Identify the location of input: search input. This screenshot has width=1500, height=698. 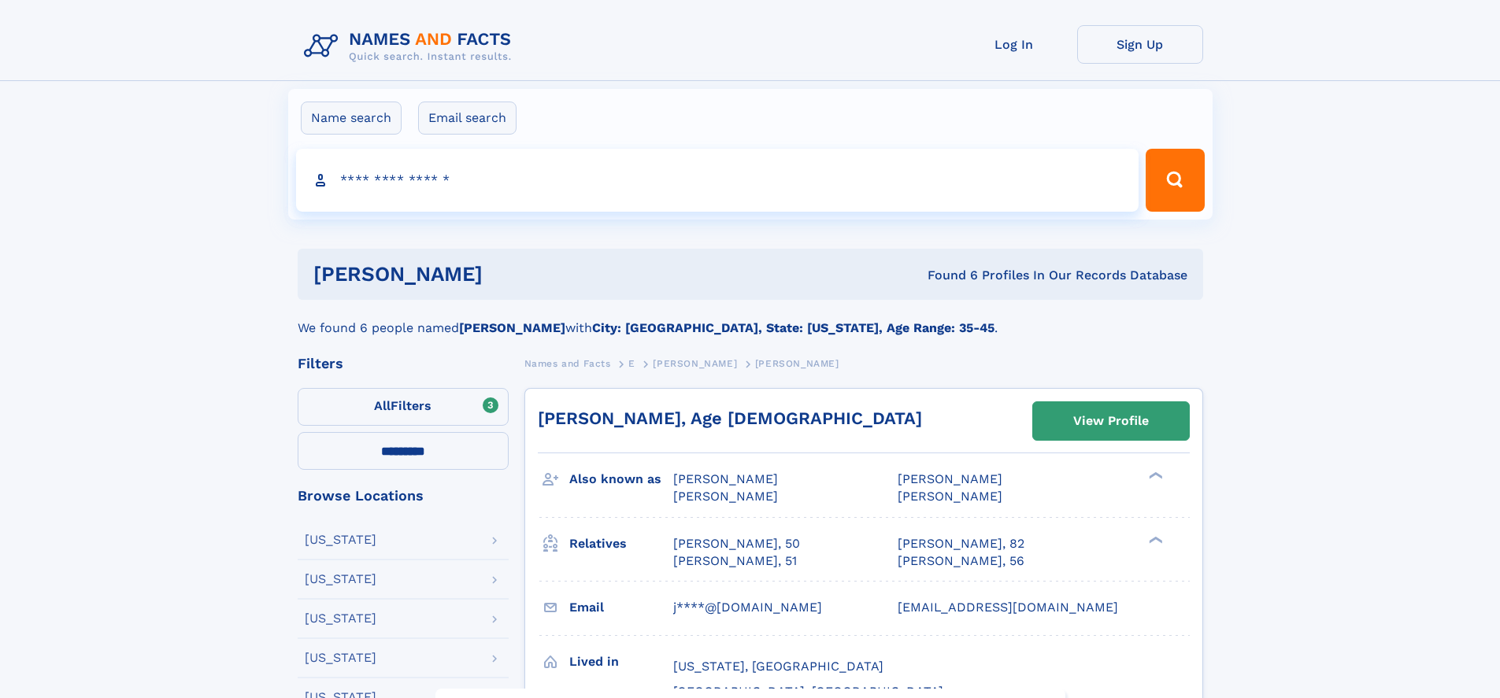
(717, 180).